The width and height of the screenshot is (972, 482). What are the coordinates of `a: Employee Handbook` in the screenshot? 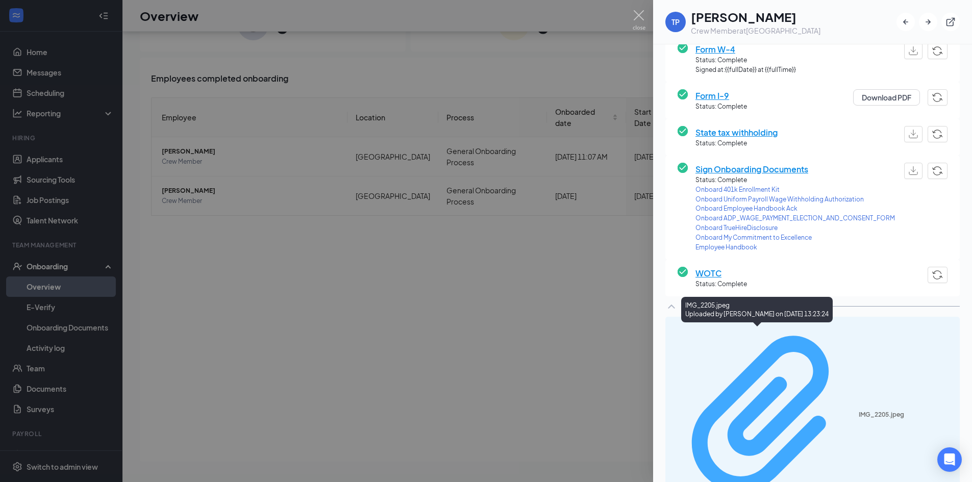 It's located at (795, 248).